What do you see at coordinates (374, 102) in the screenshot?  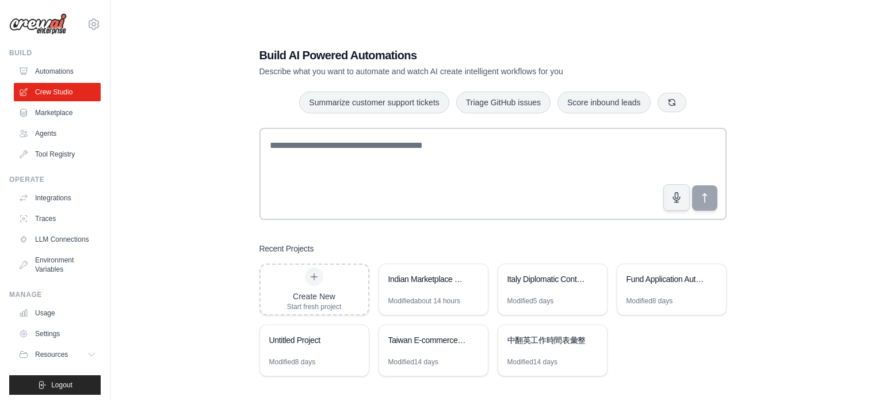 I see `button: Summarize customer support tickets` at bounding box center [374, 102].